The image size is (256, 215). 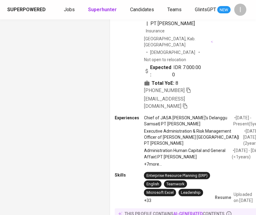 I want to click on span: NEW, so click(x=224, y=10).